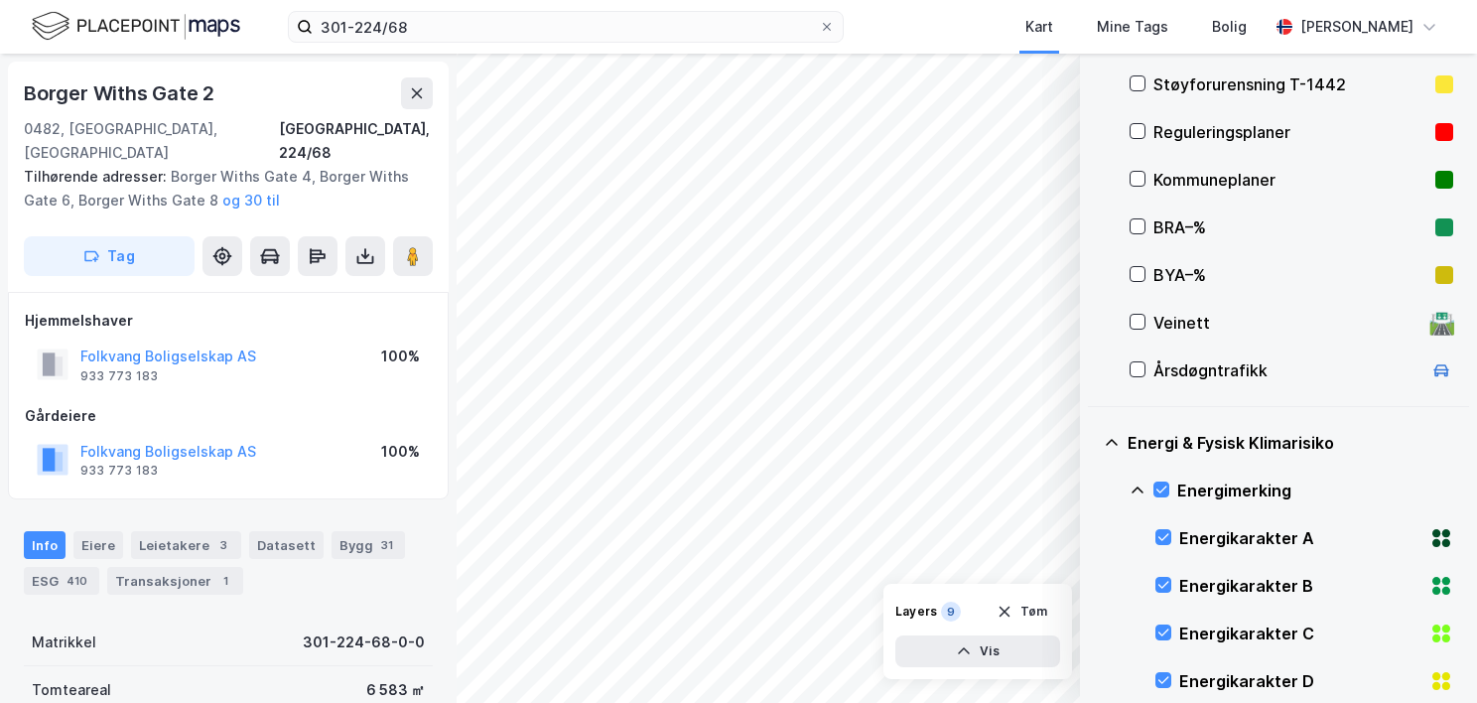  Describe the element at coordinates (368, 545) in the screenshot. I see `div: Bygg` at that location.